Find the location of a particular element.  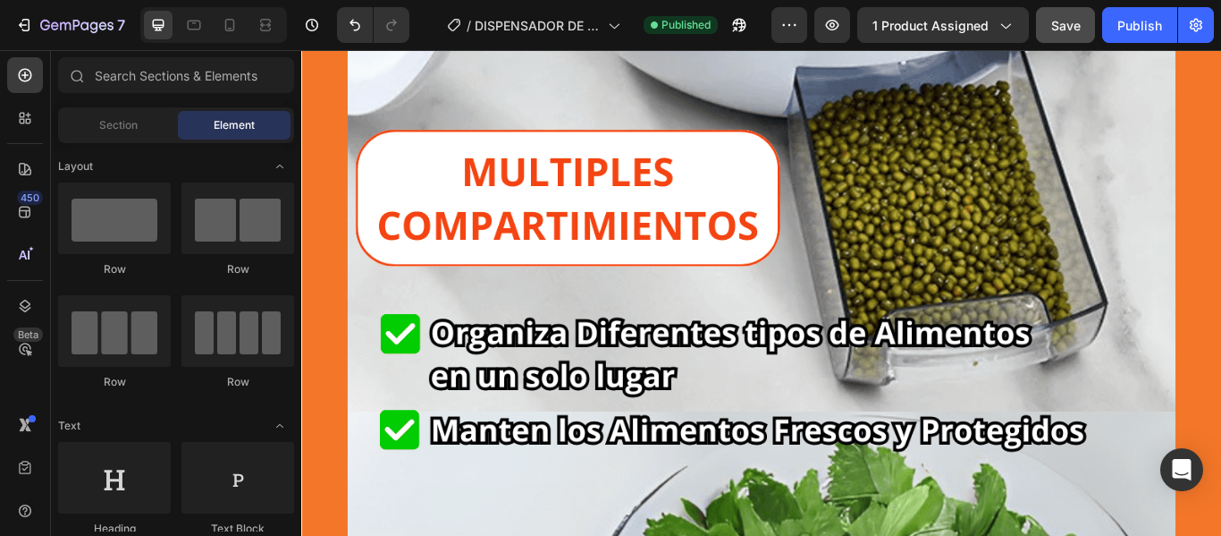

button: Save is located at coordinates (1066, 25).